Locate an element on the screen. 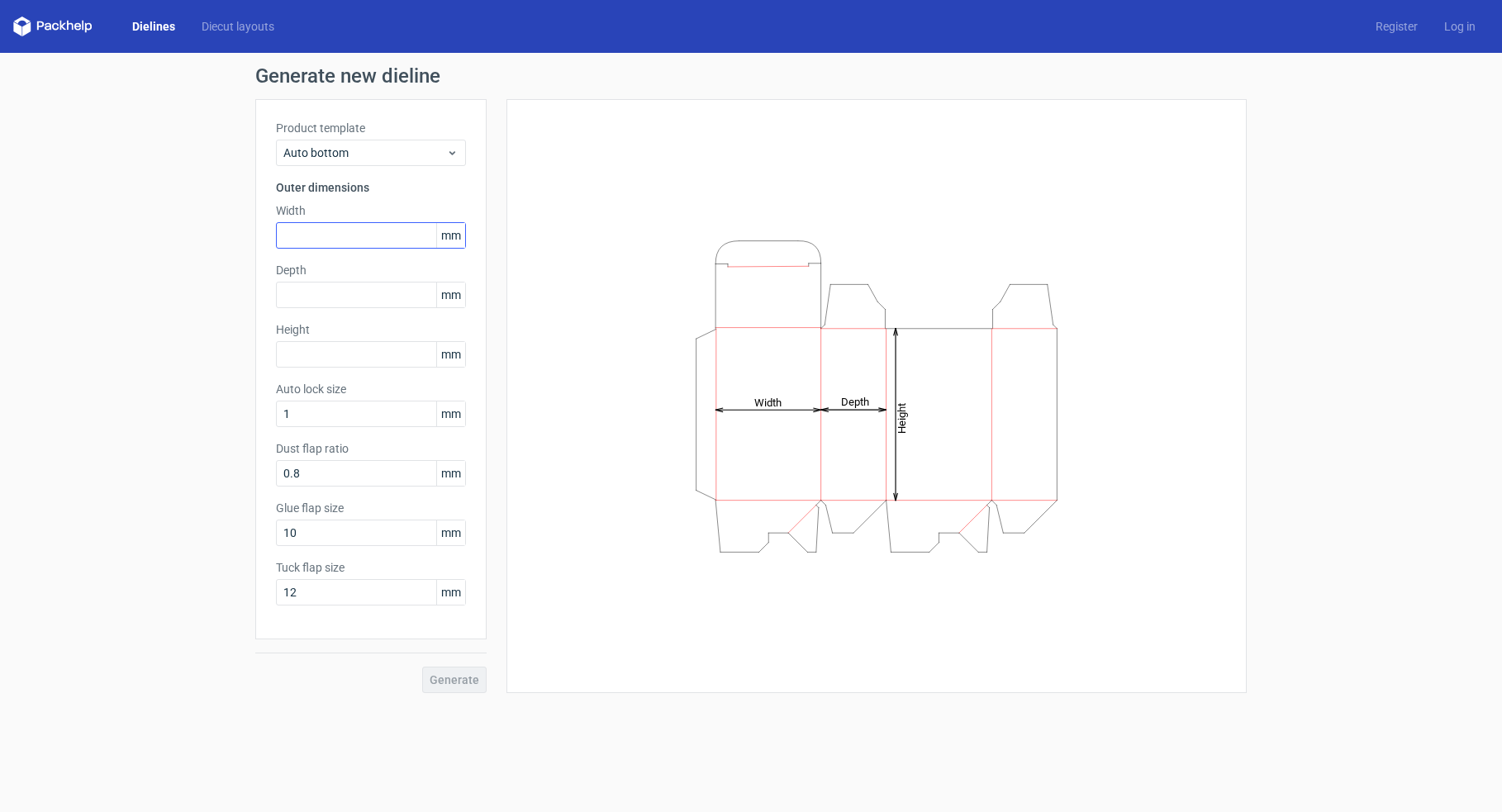 The width and height of the screenshot is (1502, 812). a: Dielines is located at coordinates (154, 26).